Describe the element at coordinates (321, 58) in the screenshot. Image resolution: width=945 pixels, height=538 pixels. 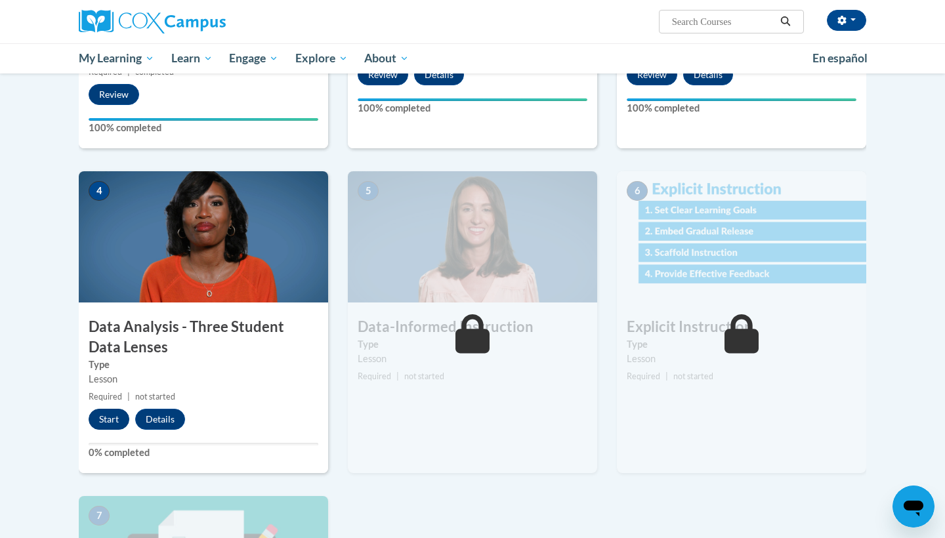
I see `a: Explore` at that location.